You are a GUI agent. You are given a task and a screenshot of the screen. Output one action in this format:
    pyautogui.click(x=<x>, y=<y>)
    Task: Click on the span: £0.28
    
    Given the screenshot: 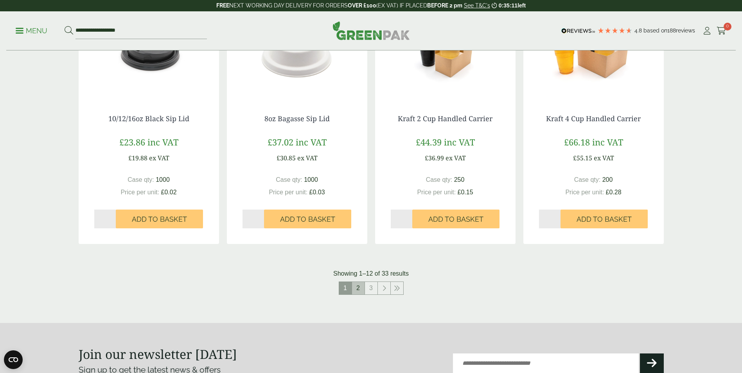 What is the action you would take?
    pyautogui.click(x=614, y=192)
    